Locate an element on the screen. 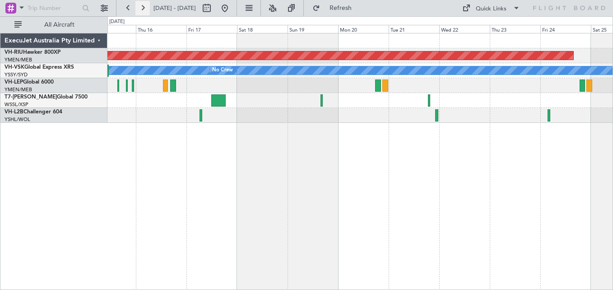 Image resolution: width=613 pixels, height=290 pixels. span: VH-L2B is located at coordinates (14, 112).